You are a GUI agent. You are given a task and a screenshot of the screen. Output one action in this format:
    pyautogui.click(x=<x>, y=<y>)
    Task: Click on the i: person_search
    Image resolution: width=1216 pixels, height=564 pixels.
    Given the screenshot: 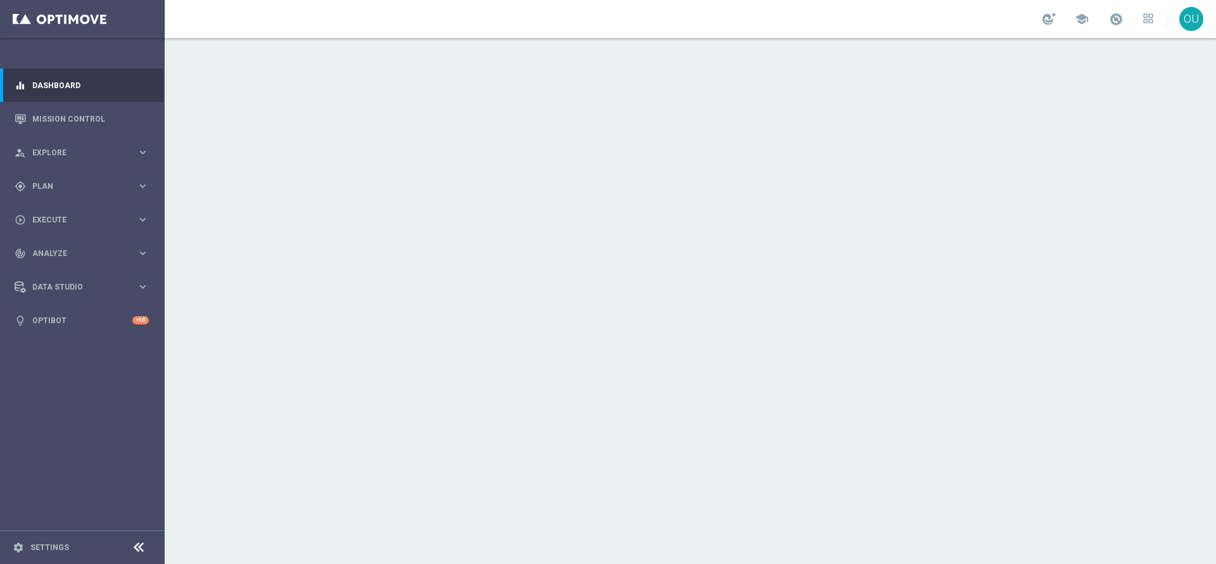 What is the action you would take?
    pyautogui.click(x=20, y=153)
    